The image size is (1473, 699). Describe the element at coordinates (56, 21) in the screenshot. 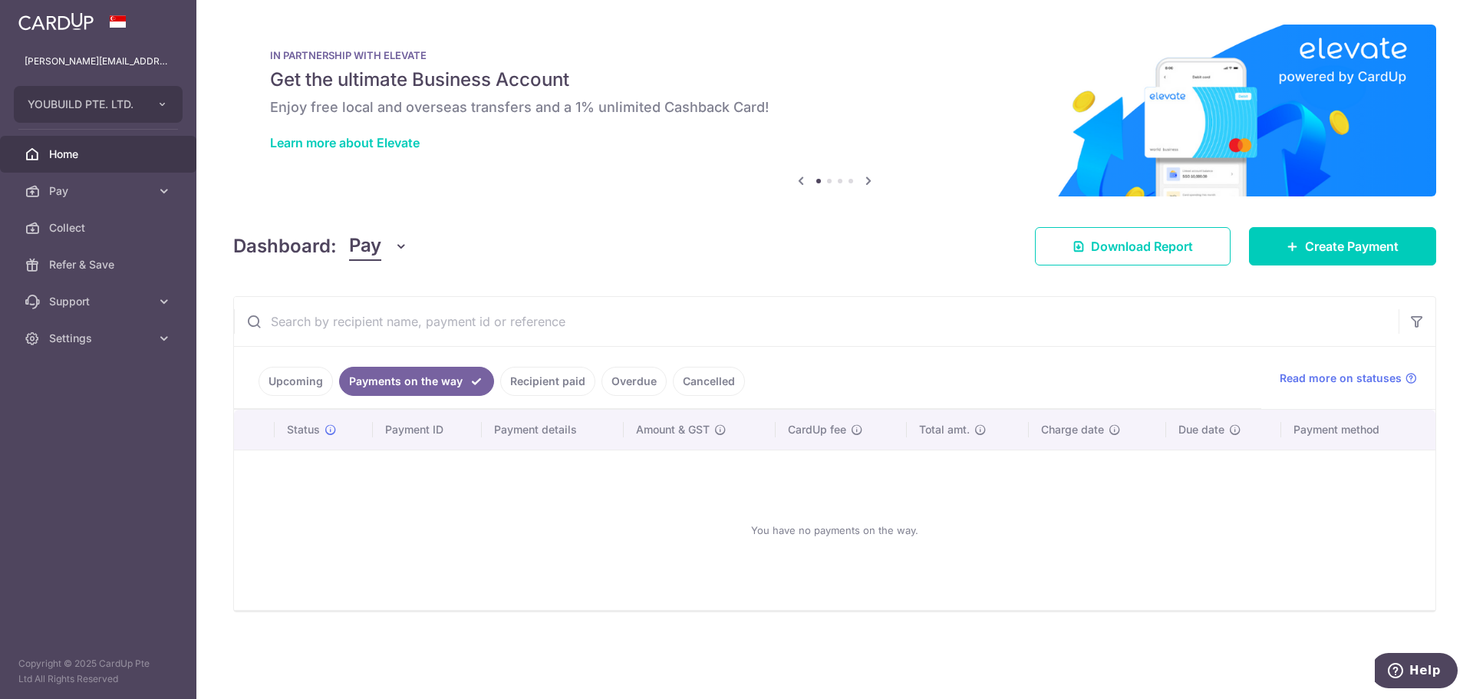

I see `img: CardUp` at that location.